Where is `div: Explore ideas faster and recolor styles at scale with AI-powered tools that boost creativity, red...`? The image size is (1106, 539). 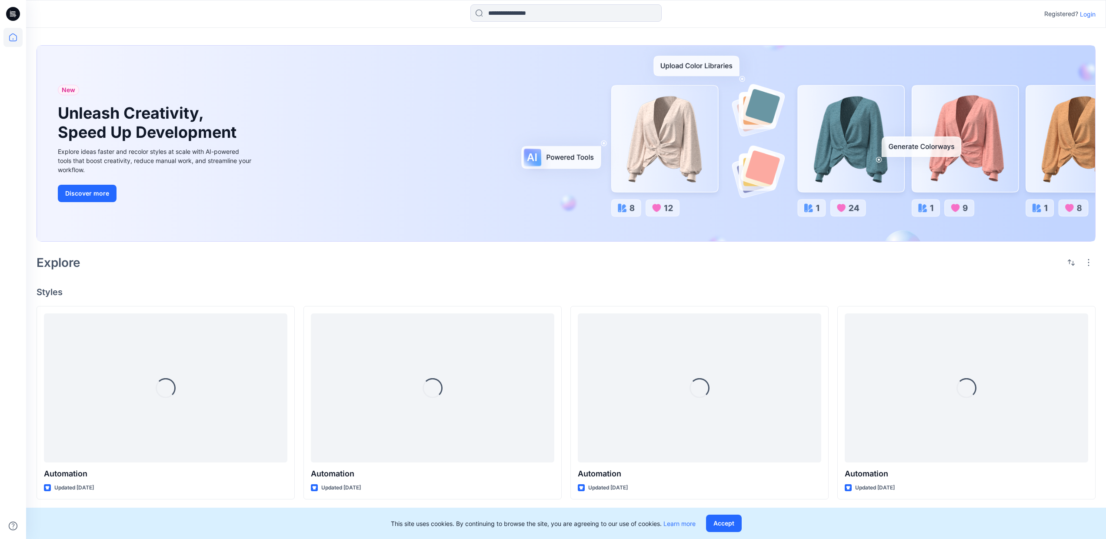 div: Explore ideas faster and recolor styles at scale with AI-powered tools that boost creativity, red... is located at coordinates (156, 160).